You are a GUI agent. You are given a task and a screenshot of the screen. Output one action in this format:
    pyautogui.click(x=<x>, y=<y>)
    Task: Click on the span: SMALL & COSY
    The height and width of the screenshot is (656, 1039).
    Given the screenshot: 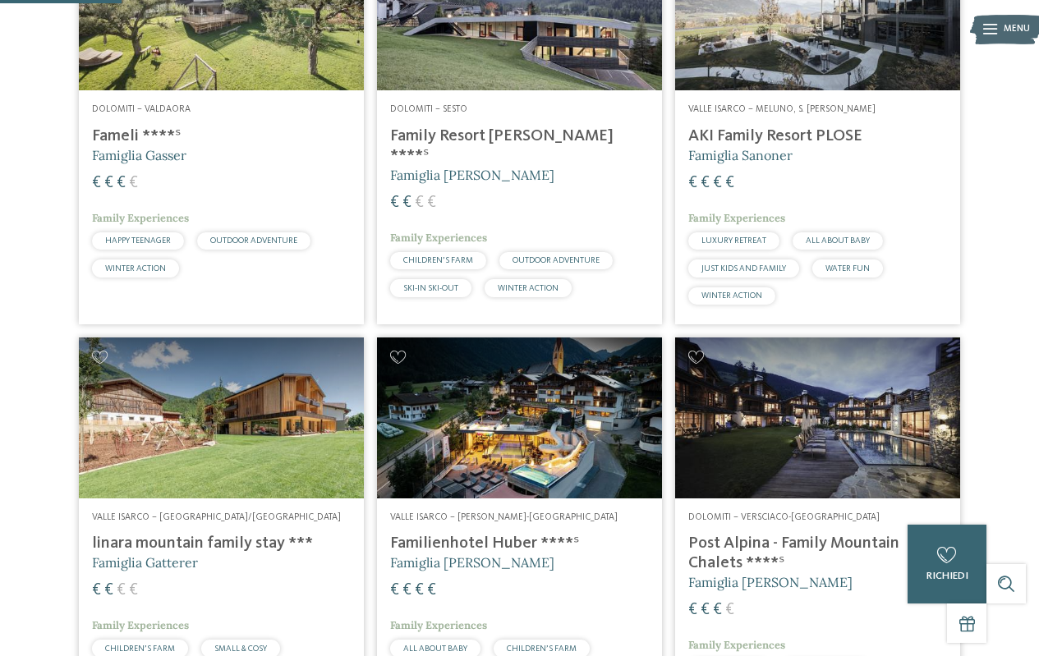 What is the action you would take?
    pyautogui.click(x=241, y=649)
    